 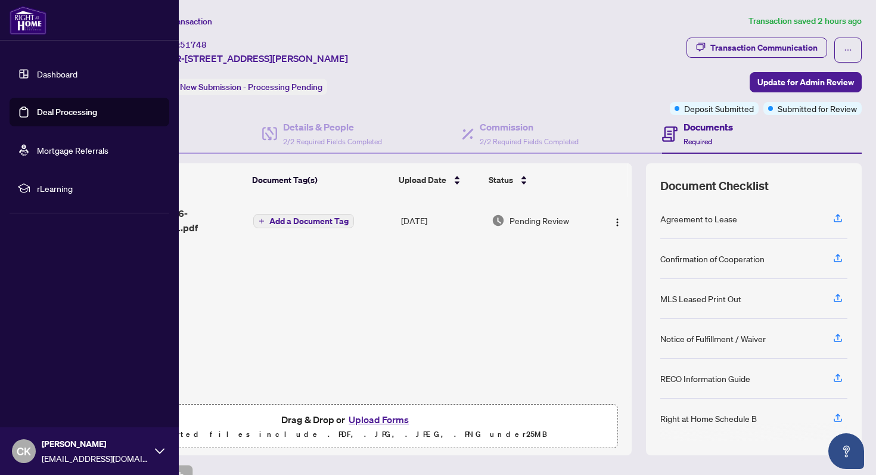 I want to click on span: Add a Document Tag, so click(x=309, y=221).